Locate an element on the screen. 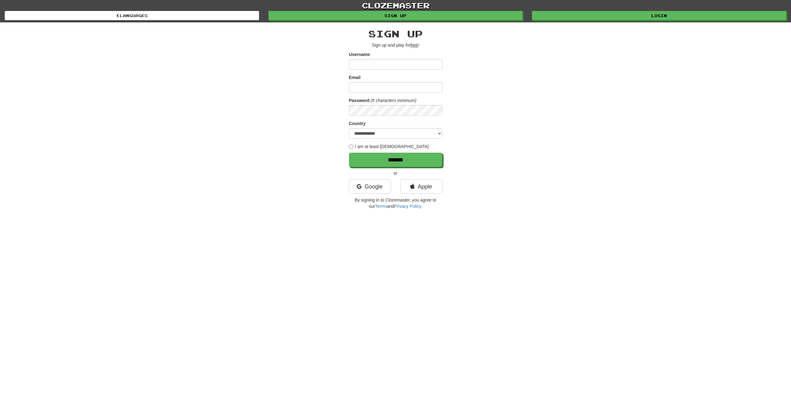 This screenshot has width=791, height=395. h2: Sign up is located at coordinates (396, 34).